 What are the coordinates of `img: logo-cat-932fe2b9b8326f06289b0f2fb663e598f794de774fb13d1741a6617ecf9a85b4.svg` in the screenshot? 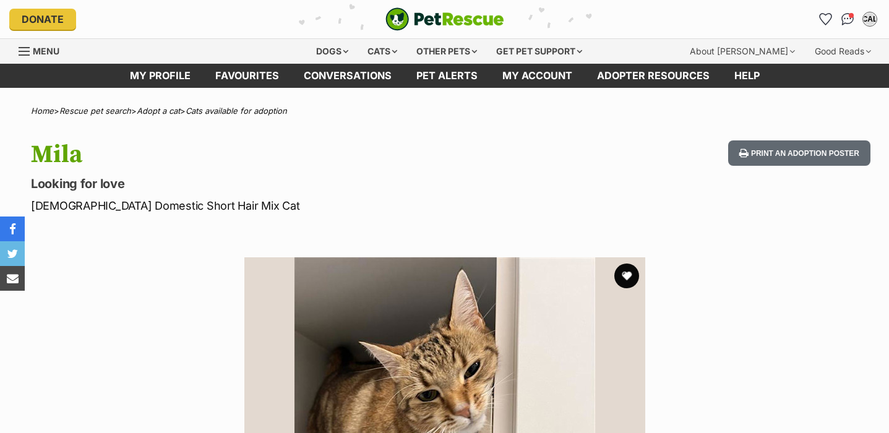 It's located at (445, 19).